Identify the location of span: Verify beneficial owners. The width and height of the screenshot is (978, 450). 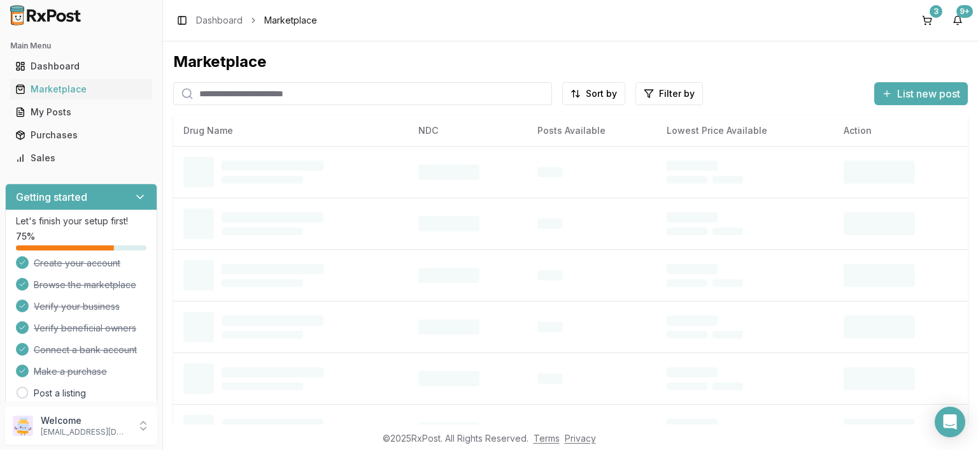
(85, 328).